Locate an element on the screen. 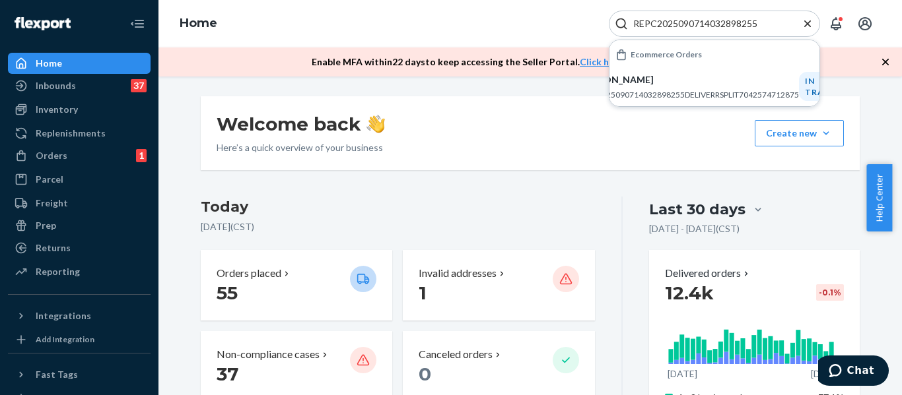 This screenshot has width=902, height=395. button: Help Center is located at coordinates (878, 198).